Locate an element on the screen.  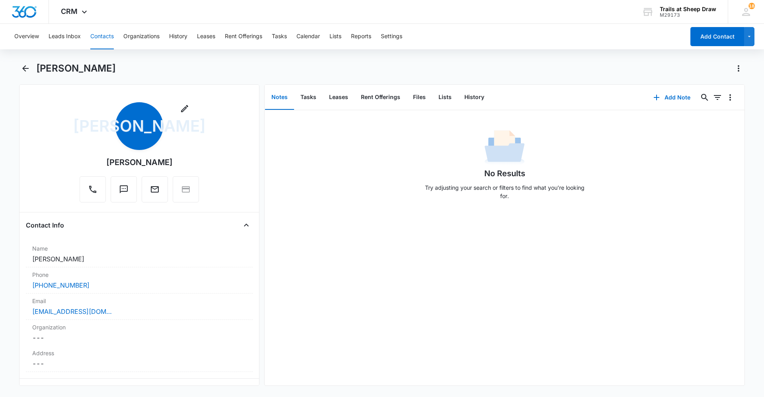
button: Actions is located at coordinates (738, 68).